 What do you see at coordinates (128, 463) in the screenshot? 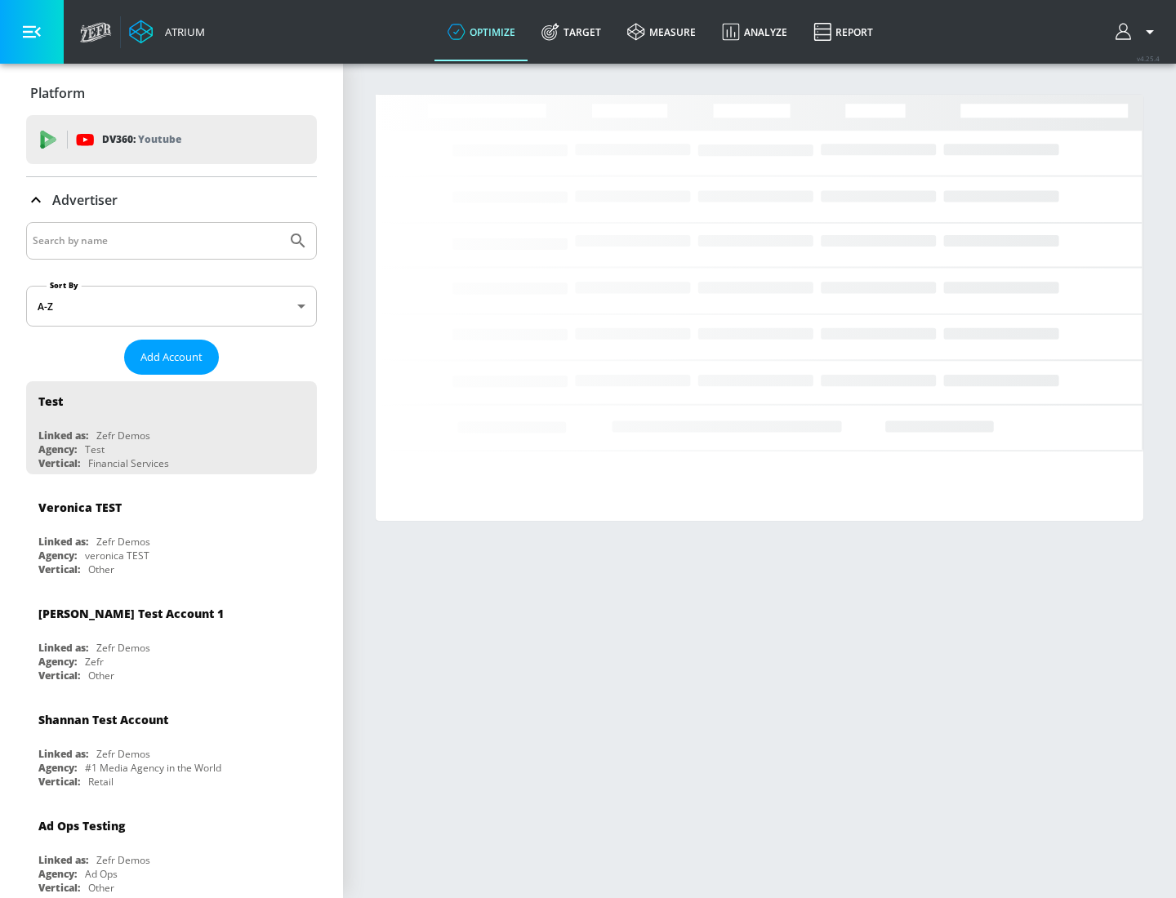
I see `div: Financial Services` at bounding box center [128, 463].